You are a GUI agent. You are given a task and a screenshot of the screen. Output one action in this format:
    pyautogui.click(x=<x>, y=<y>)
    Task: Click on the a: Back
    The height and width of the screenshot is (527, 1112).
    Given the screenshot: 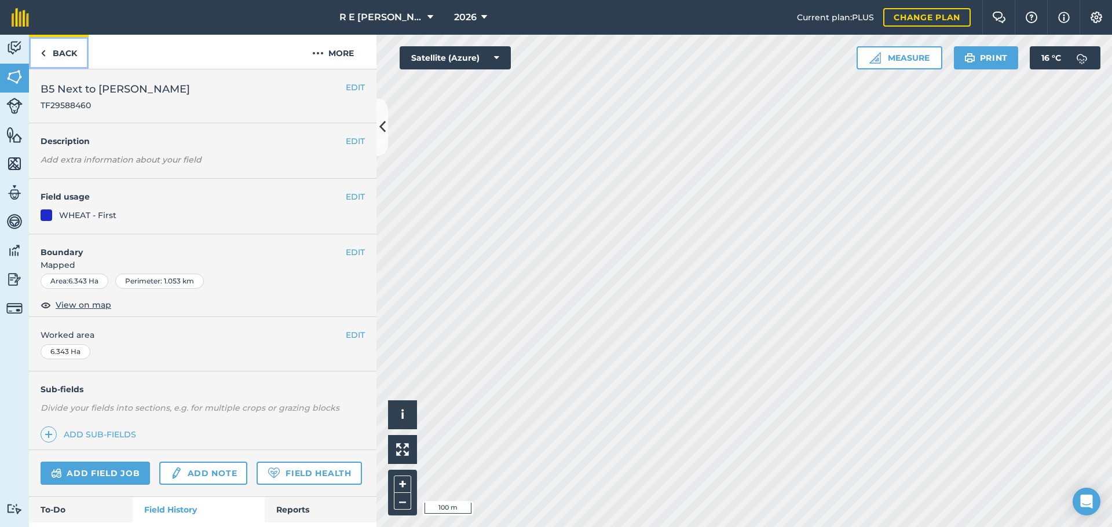 What is the action you would take?
    pyautogui.click(x=58, y=52)
    